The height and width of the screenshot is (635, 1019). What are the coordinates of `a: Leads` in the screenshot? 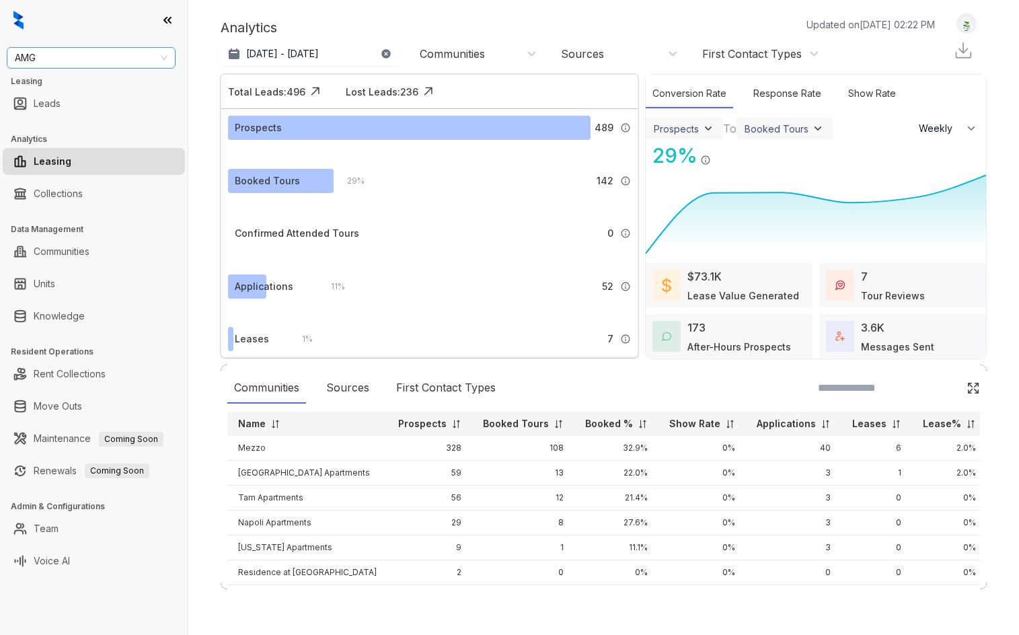 It's located at (47, 104).